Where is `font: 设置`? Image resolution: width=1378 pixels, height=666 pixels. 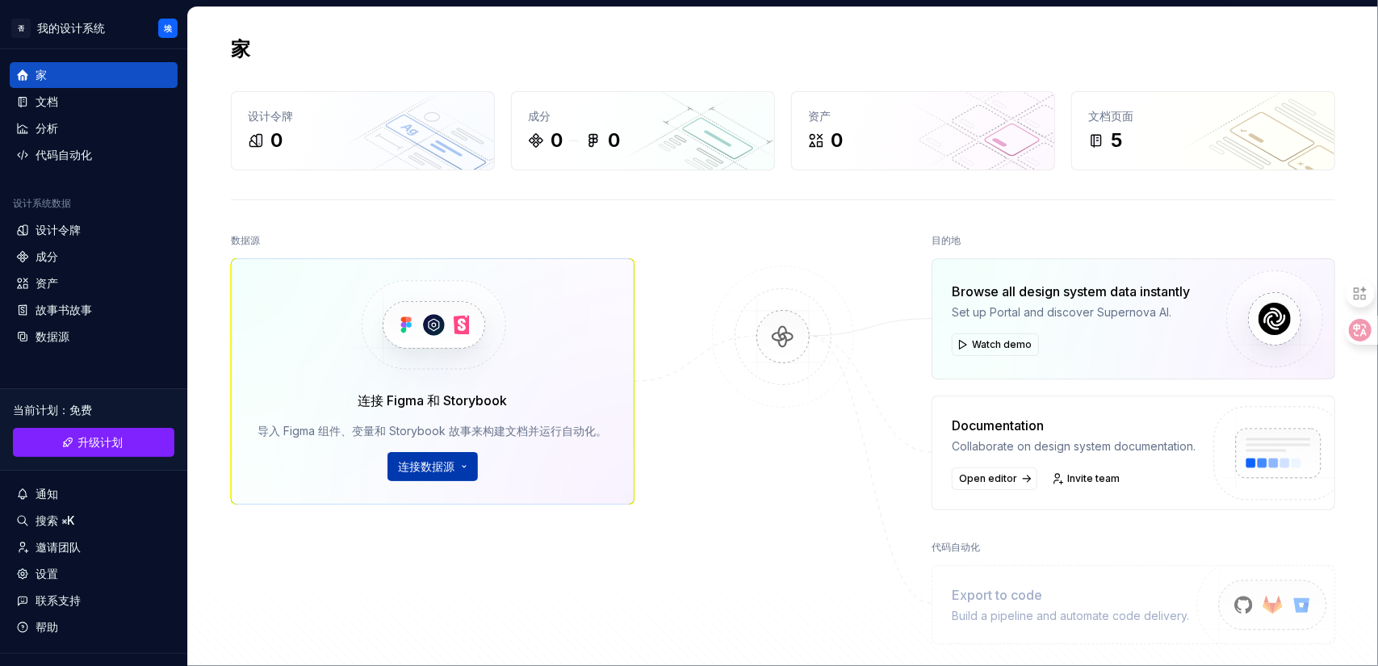
font: 设置 is located at coordinates (47, 573).